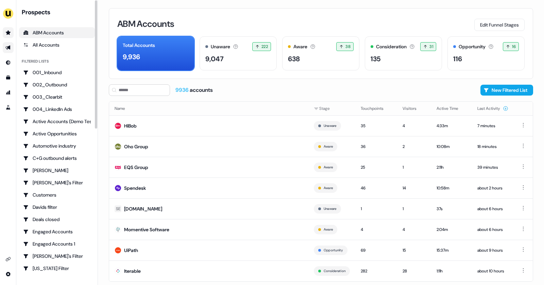 The height and width of the screenshot is (285, 544). I want to click on div: UiPath, so click(131, 250).